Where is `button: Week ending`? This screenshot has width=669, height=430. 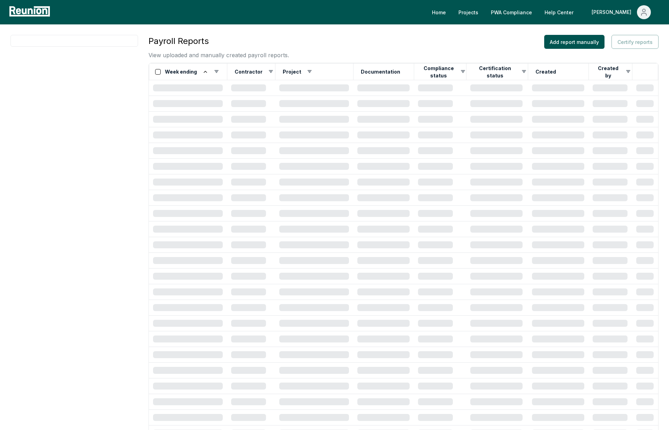
button: Week ending is located at coordinates (186, 72).